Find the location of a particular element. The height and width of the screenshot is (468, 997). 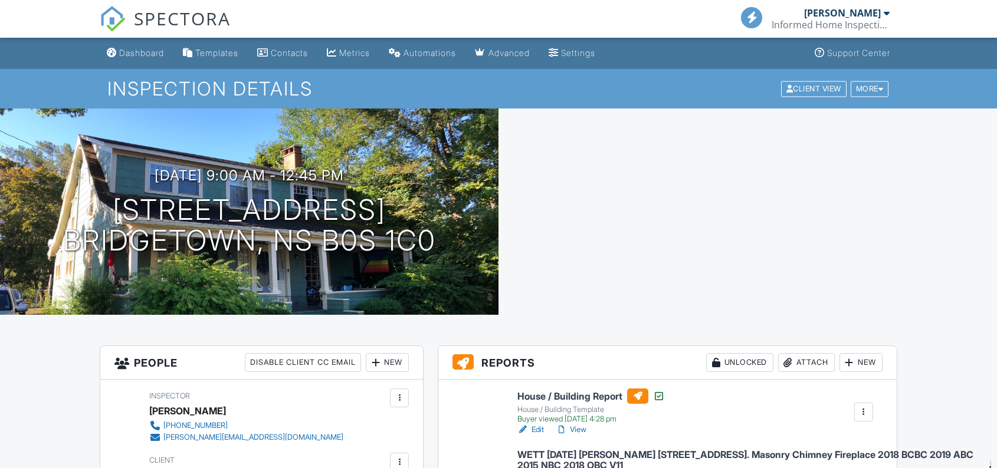

div: Metrics is located at coordinates (355, 53).